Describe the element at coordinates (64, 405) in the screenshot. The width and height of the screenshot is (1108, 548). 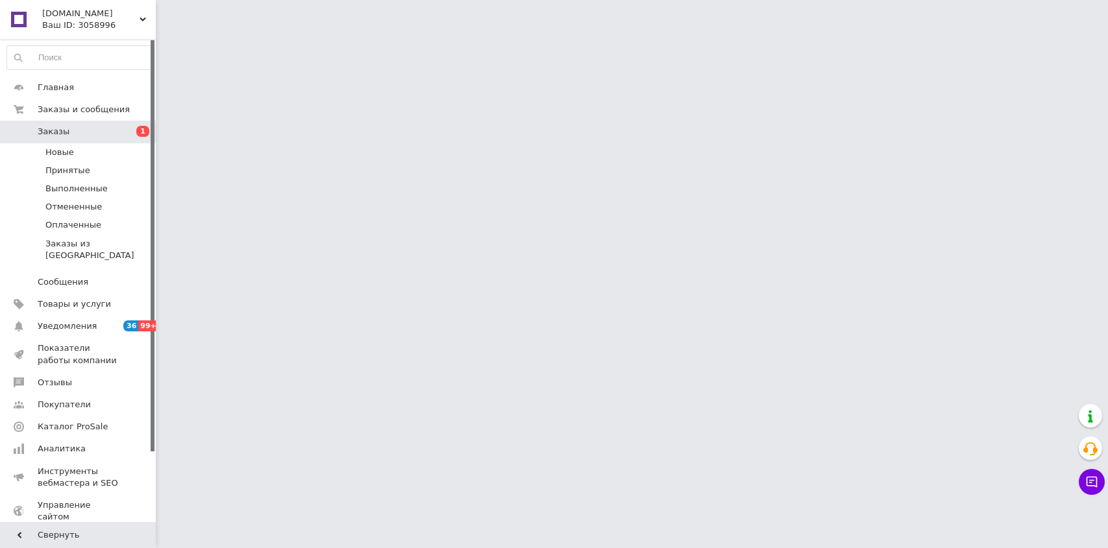
I see `span: Покупатели` at that location.